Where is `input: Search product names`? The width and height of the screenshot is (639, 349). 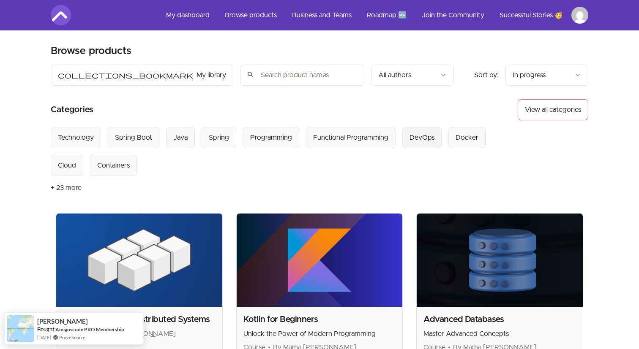
input: Search product names is located at coordinates (302, 75).